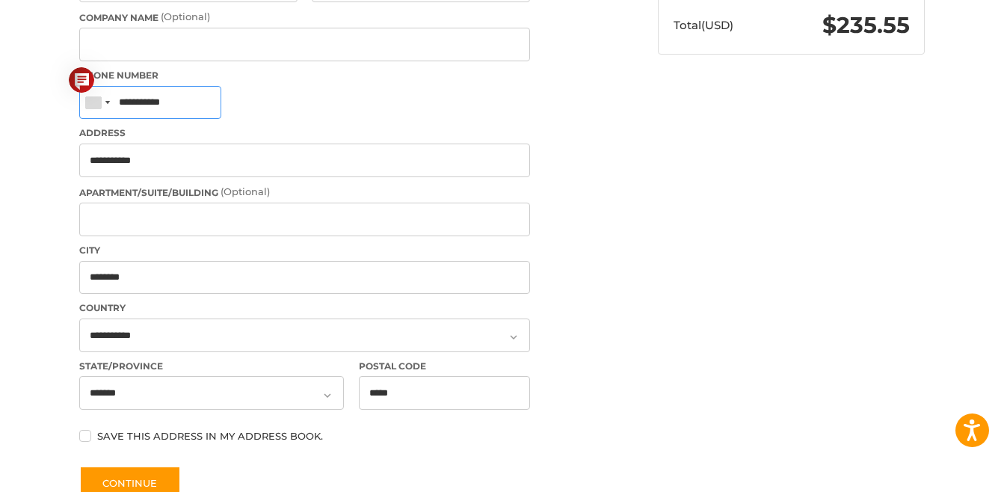 Image resolution: width=1004 pixels, height=492 pixels. Describe the element at coordinates (704, 25) in the screenshot. I see `span: Total (USD)` at that location.